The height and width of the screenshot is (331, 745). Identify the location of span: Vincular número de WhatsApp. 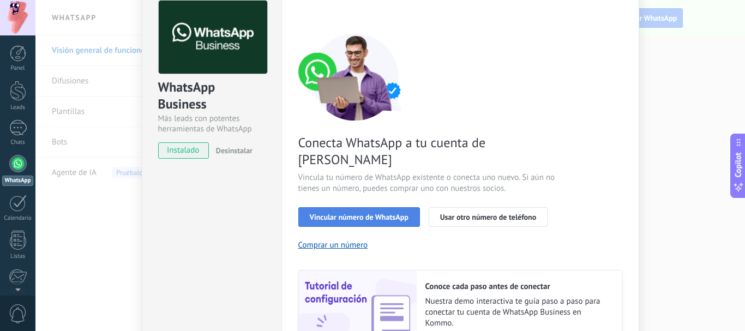
(359, 217).